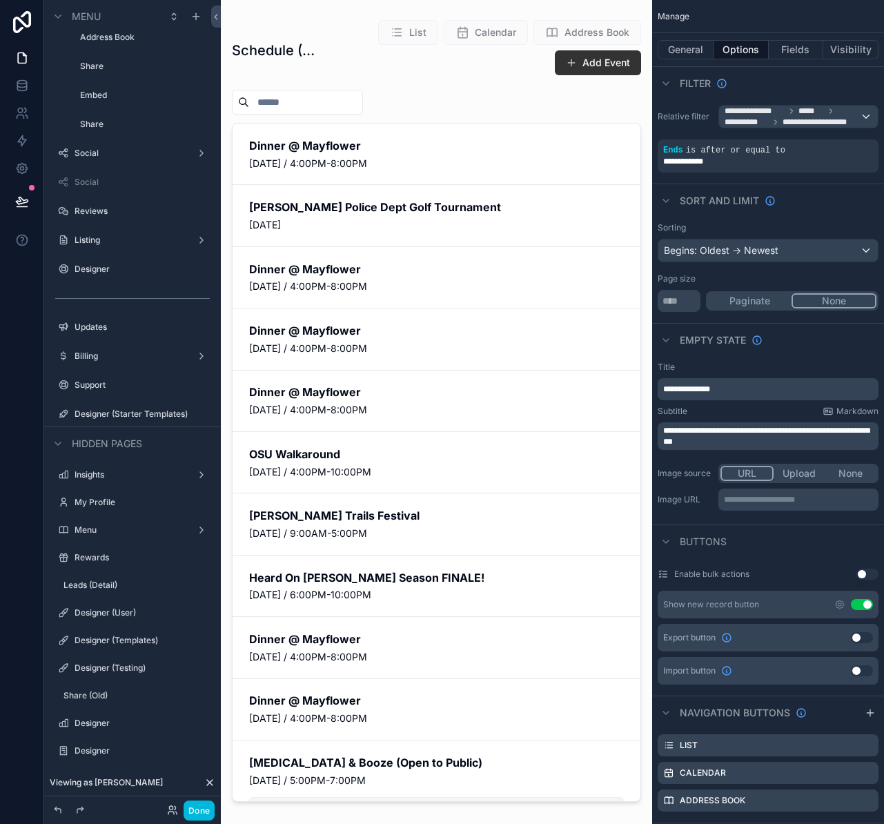 The width and height of the screenshot is (884, 824). Describe the element at coordinates (702, 773) in the screenshot. I see `label: Calendar` at that location.